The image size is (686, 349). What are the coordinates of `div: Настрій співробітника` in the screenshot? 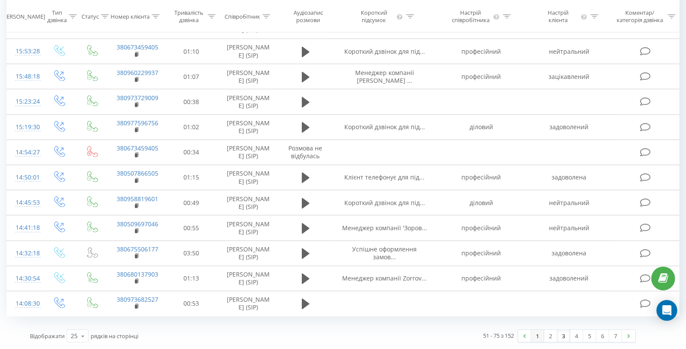 It's located at (471, 16).